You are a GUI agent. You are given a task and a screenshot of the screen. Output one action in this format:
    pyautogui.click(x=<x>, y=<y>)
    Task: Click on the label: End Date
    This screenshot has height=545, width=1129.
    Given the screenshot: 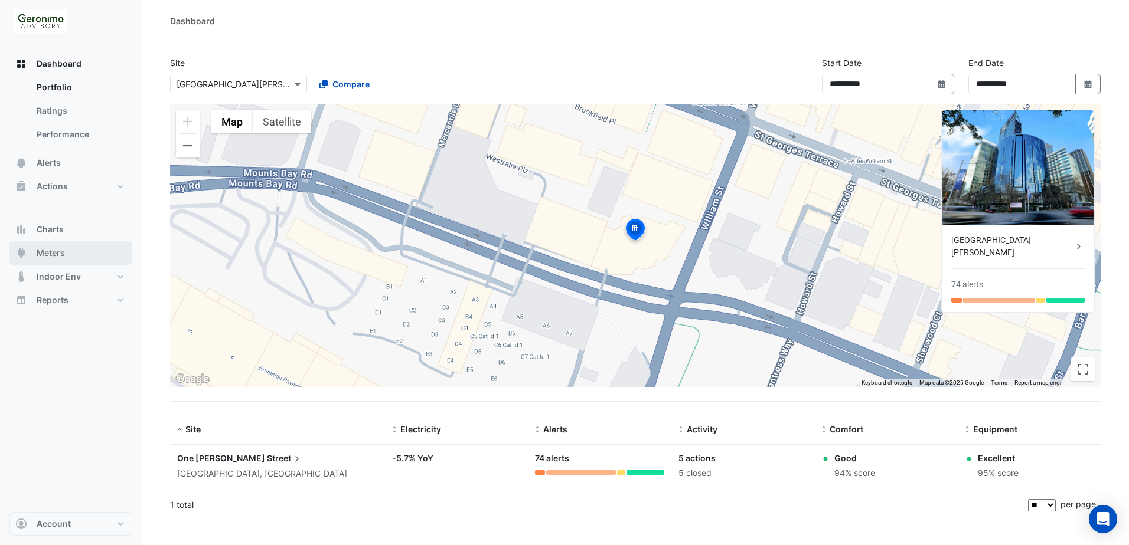 What is the action you would take?
    pyautogui.click(x=986, y=63)
    